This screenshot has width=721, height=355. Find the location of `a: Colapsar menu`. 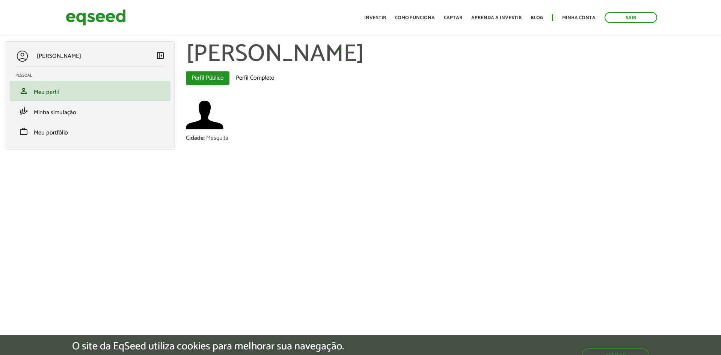

a: Colapsar menu is located at coordinates (160, 56).